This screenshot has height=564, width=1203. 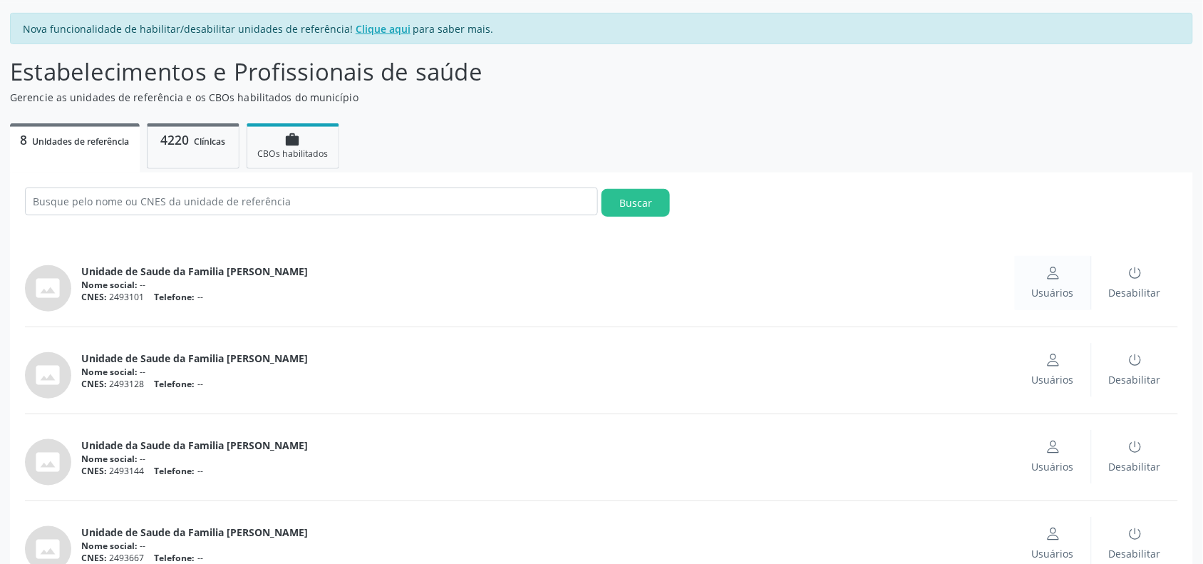 What do you see at coordinates (311, 201) in the screenshot?
I see `input: Busque pelo nome ou CNES da unidade de referência` at bounding box center [311, 201].